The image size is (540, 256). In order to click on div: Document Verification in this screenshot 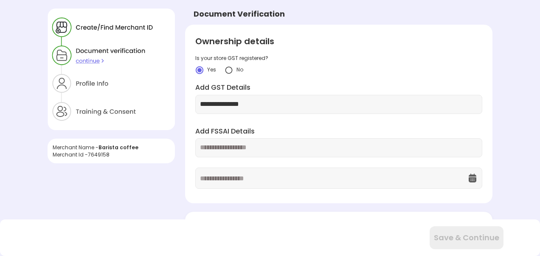, I will do `click(239, 14)`.